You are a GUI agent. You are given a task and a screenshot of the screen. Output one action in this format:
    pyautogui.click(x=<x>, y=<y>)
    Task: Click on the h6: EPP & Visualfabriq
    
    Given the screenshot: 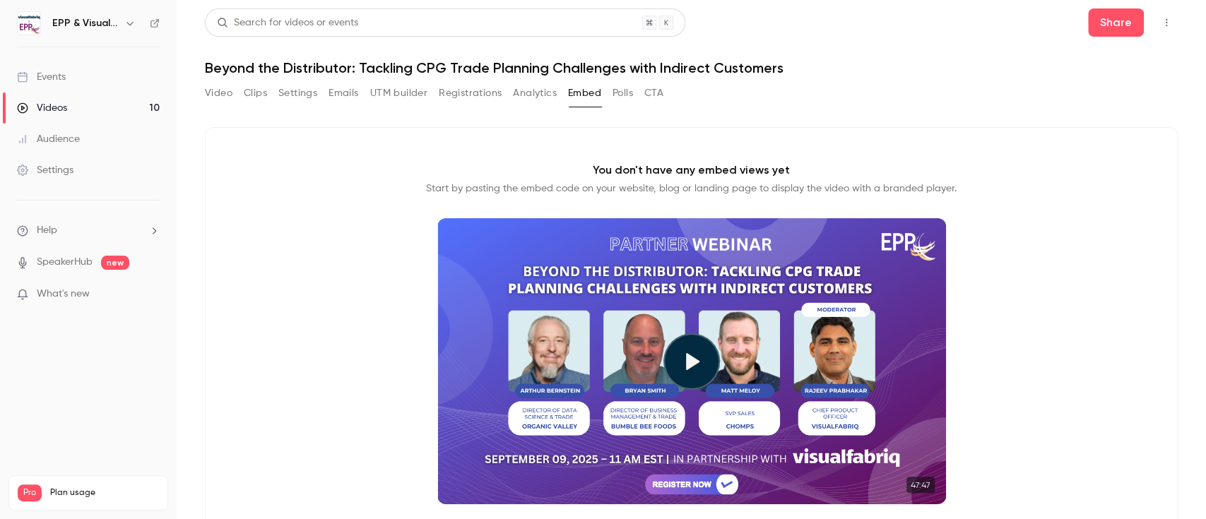 What is the action you would take?
    pyautogui.click(x=85, y=23)
    